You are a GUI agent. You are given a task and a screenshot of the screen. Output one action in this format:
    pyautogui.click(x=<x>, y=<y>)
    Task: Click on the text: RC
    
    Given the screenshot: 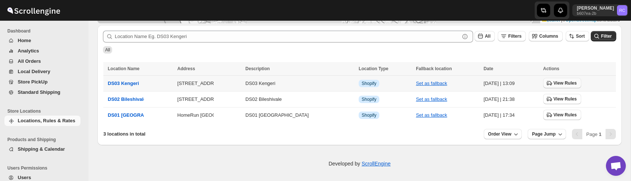 What is the action you would take?
    pyautogui.click(x=622, y=10)
    